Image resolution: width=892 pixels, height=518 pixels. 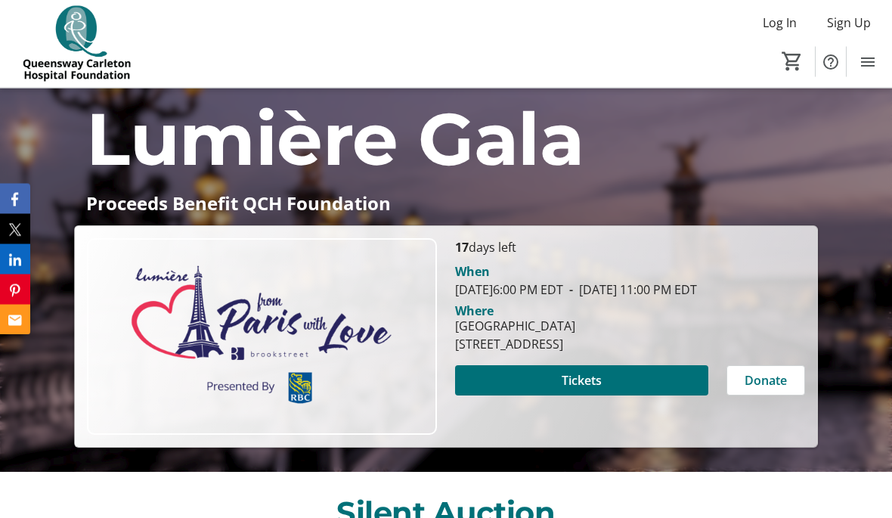 I want to click on button: Log In, so click(x=779, y=23).